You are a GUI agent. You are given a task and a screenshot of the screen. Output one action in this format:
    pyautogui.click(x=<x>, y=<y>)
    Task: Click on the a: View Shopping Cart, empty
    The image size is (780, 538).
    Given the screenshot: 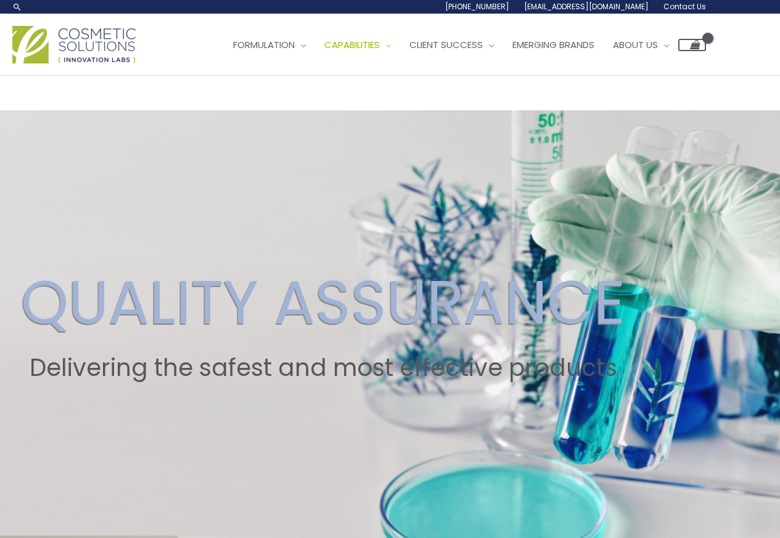 What is the action you would take?
    pyautogui.click(x=692, y=45)
    